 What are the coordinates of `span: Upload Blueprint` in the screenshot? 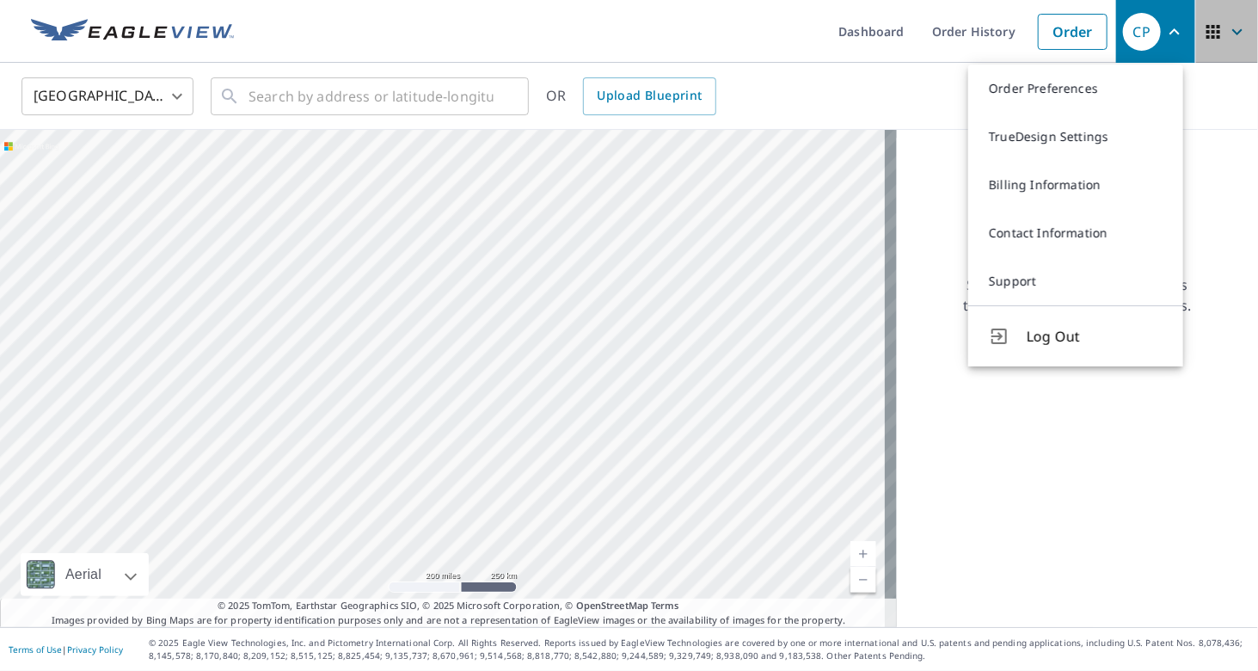 It's located at (649, 95).